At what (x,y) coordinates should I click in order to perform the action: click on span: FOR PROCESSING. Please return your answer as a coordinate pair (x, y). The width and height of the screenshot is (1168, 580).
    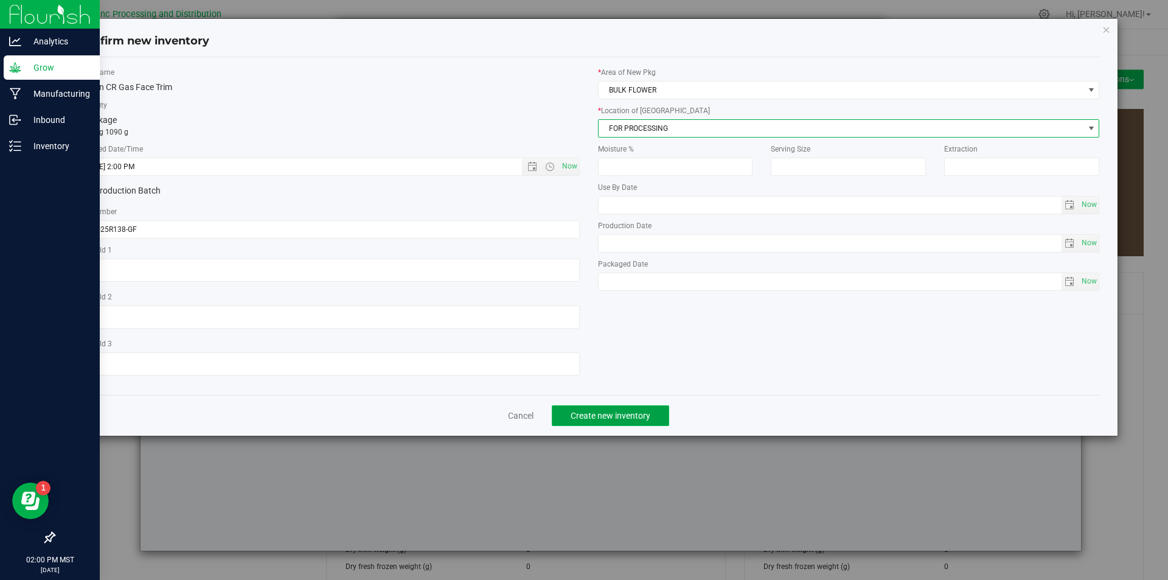
    Looking at the image, I should click on (841, 128).